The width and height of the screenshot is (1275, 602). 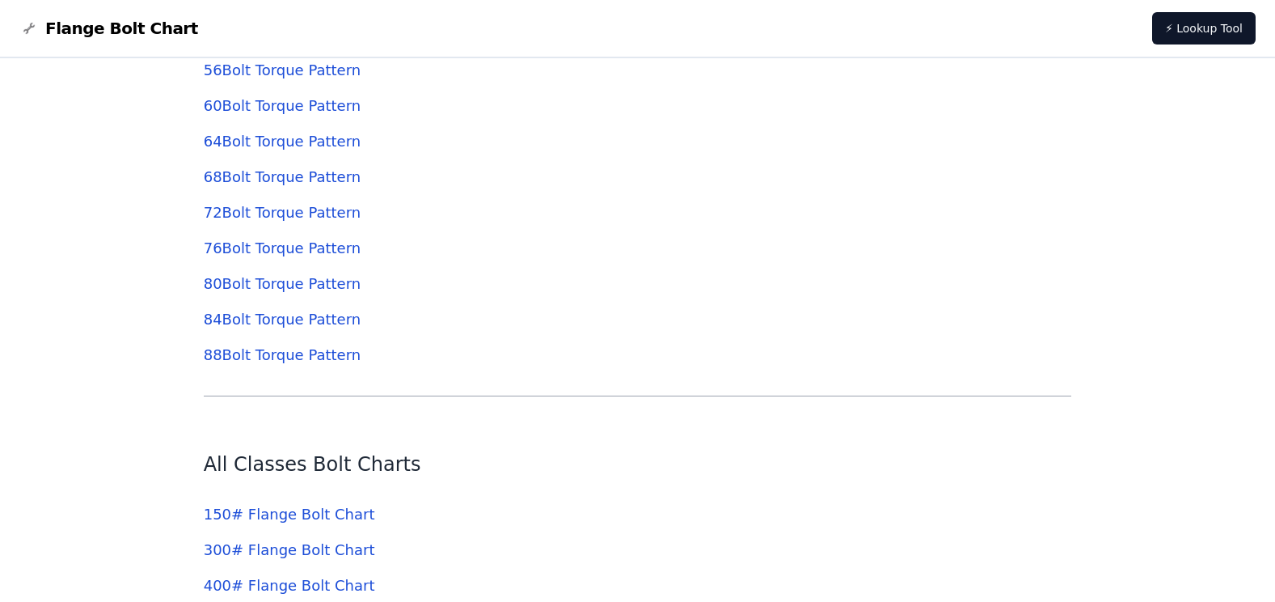 What do you see at coordinates (121, 28) in the screenshot?
I see `span: Flange Bolt Chart` at bounding box center [121, 28].